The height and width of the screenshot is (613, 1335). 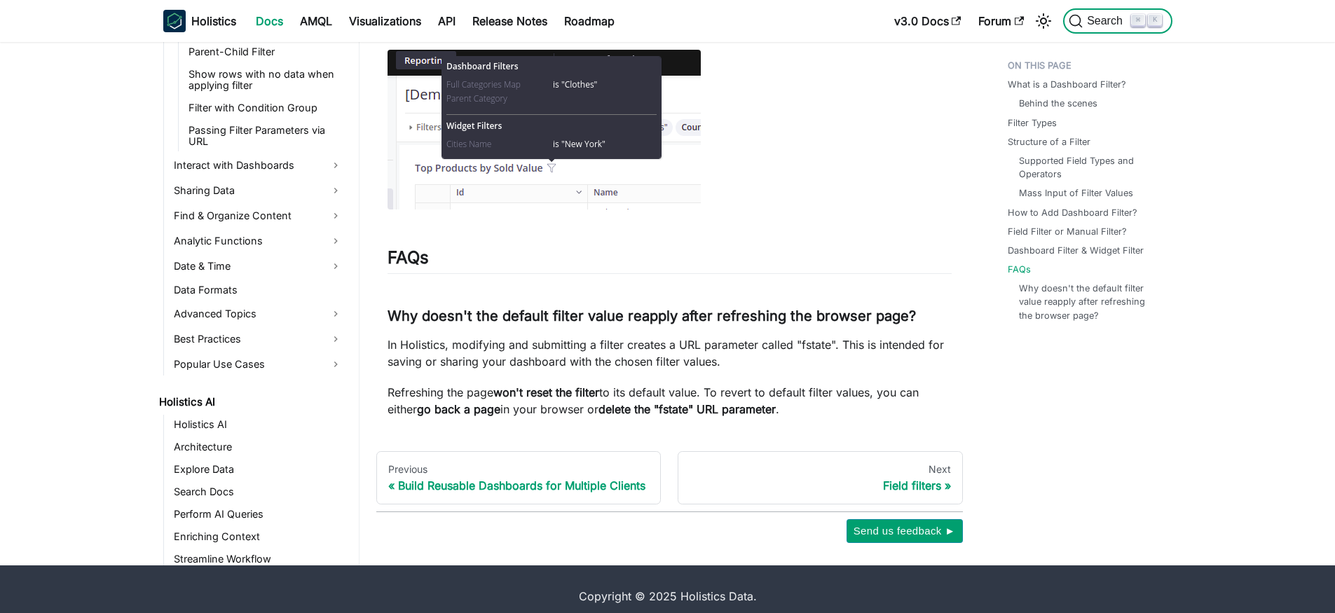 What do you see at coordinates (1049, 142) in the screenshot?
I see `a: Structure of a Filter` at bounding box center [1049, 142].